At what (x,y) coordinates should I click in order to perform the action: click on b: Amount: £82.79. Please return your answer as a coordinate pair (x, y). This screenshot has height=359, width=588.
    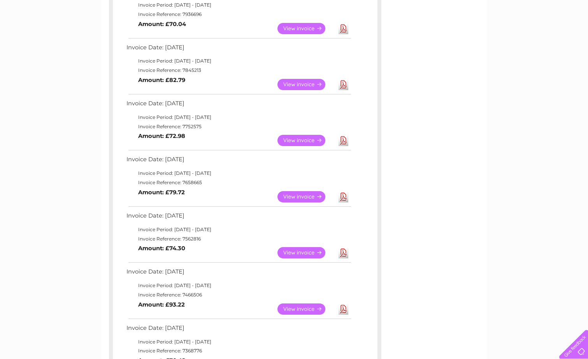
    Looking at the image, I should click on (161, 80).